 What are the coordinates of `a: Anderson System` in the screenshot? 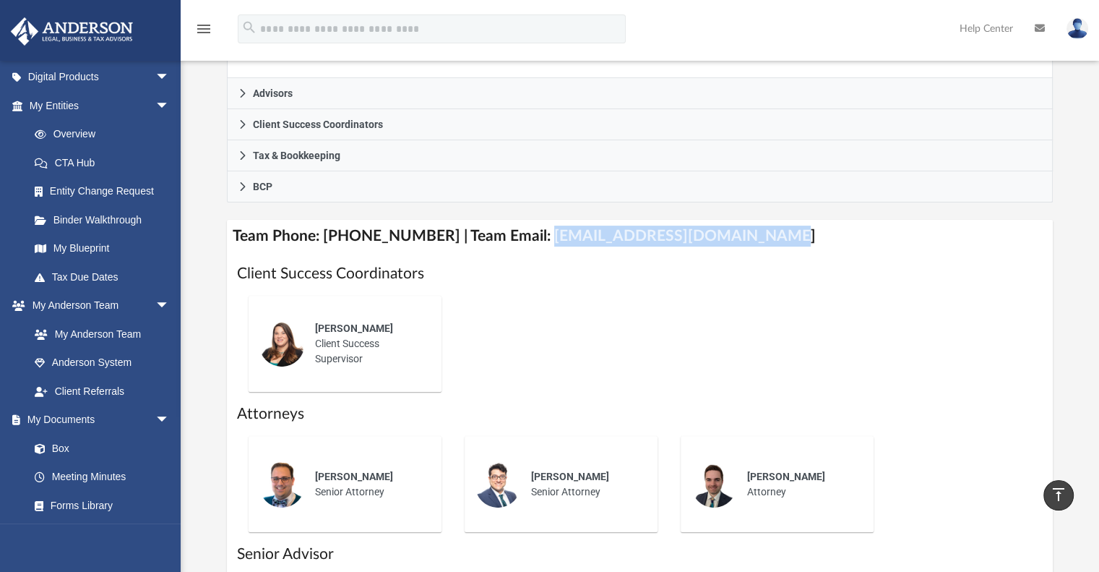 It's located at (102, 363).